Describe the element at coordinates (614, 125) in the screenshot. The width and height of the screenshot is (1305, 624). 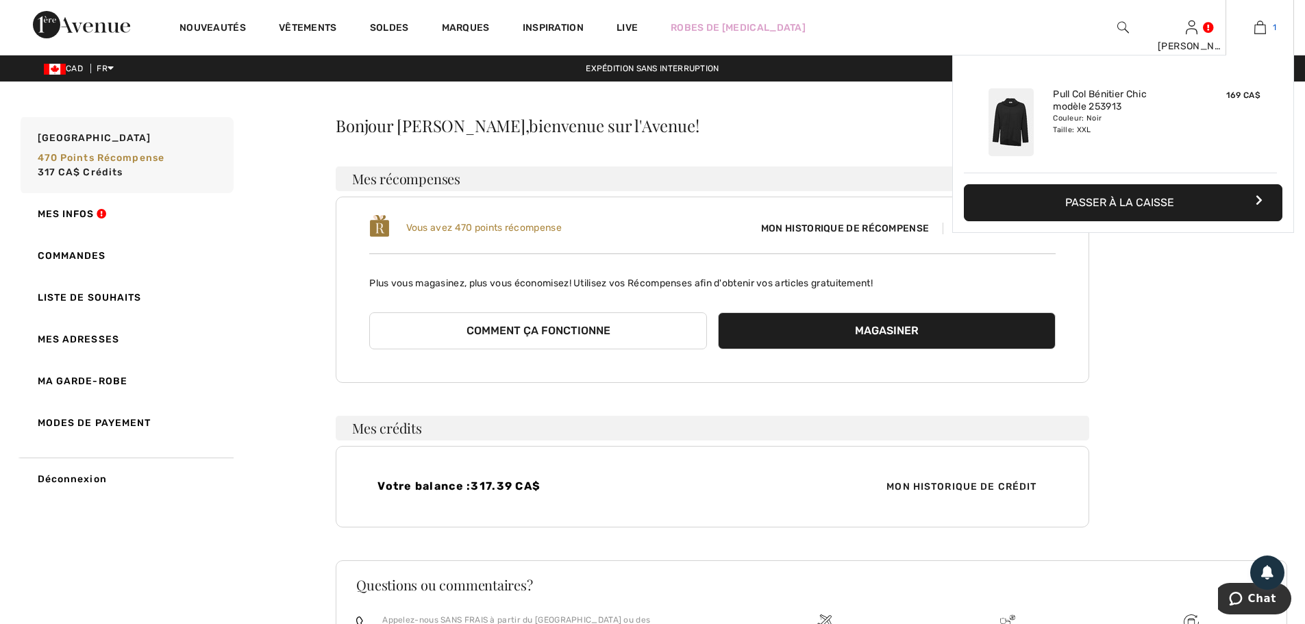
I see `span: bienvenue sur l'Avenue!` at that location.